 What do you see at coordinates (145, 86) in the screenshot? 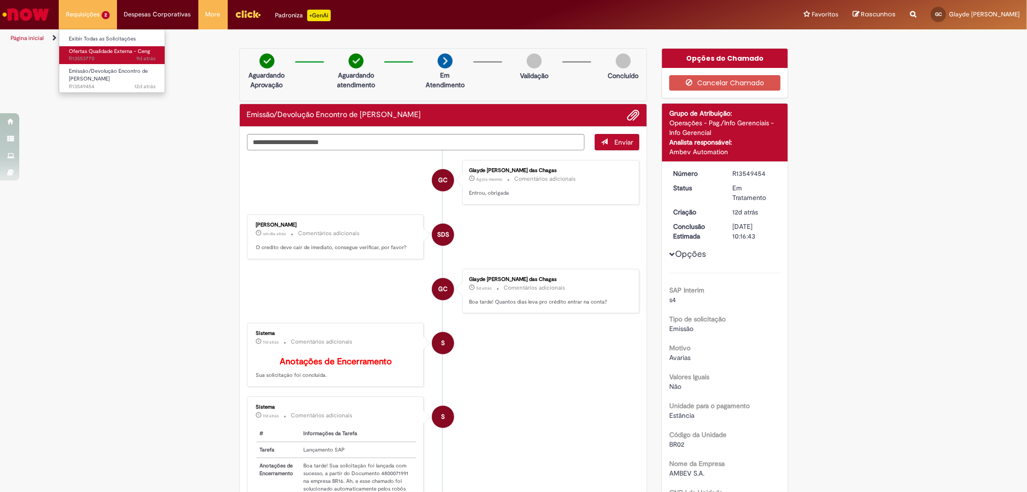
I see `time: 19/09/2025 09:20:58` at bounding box center [145, 86].